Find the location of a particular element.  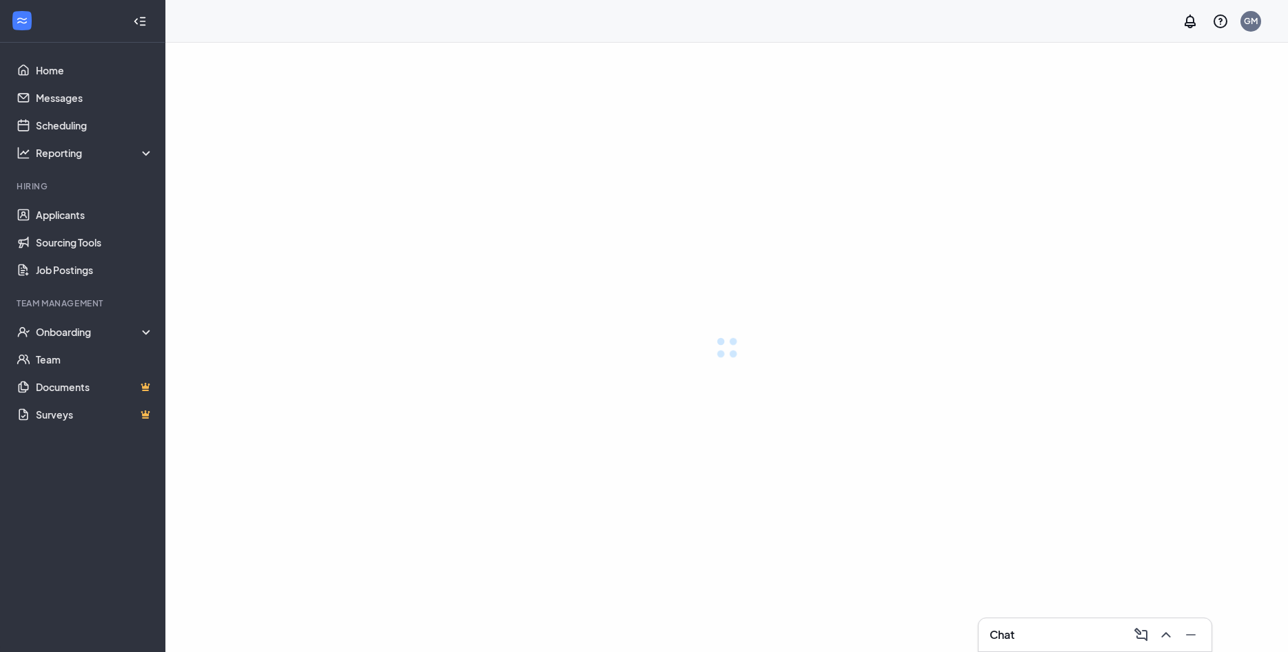

a: Messages is located at coordinates (94, 98).